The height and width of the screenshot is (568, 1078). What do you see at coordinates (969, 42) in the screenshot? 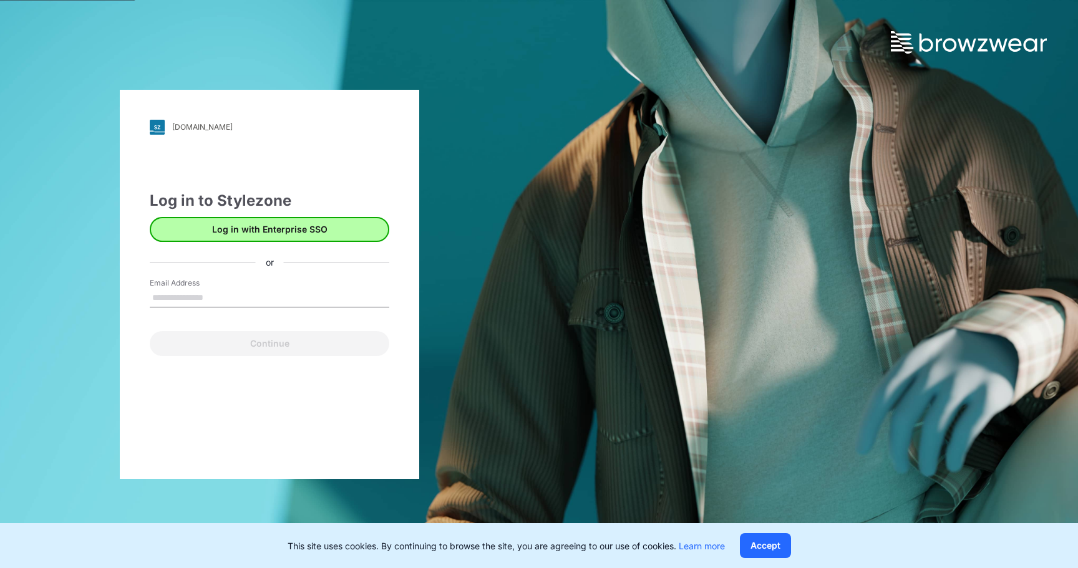
I see `img: browzwear-logo.73288ffb.svg` at bounding box center [969, 42].